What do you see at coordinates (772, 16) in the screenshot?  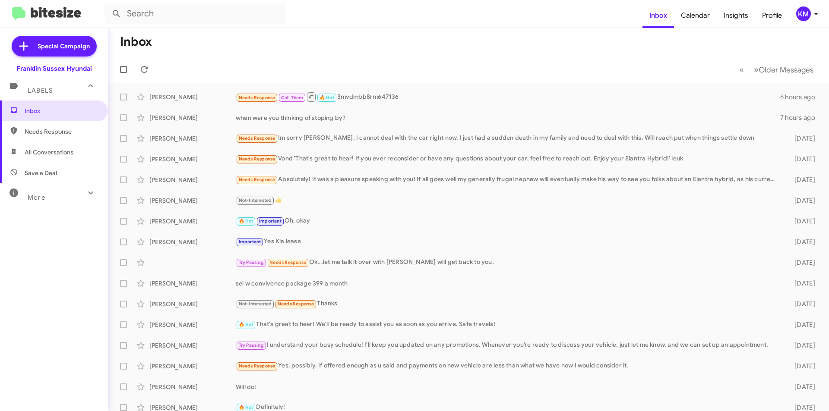 I see `a: Profile` at bounding box center [772, 16].